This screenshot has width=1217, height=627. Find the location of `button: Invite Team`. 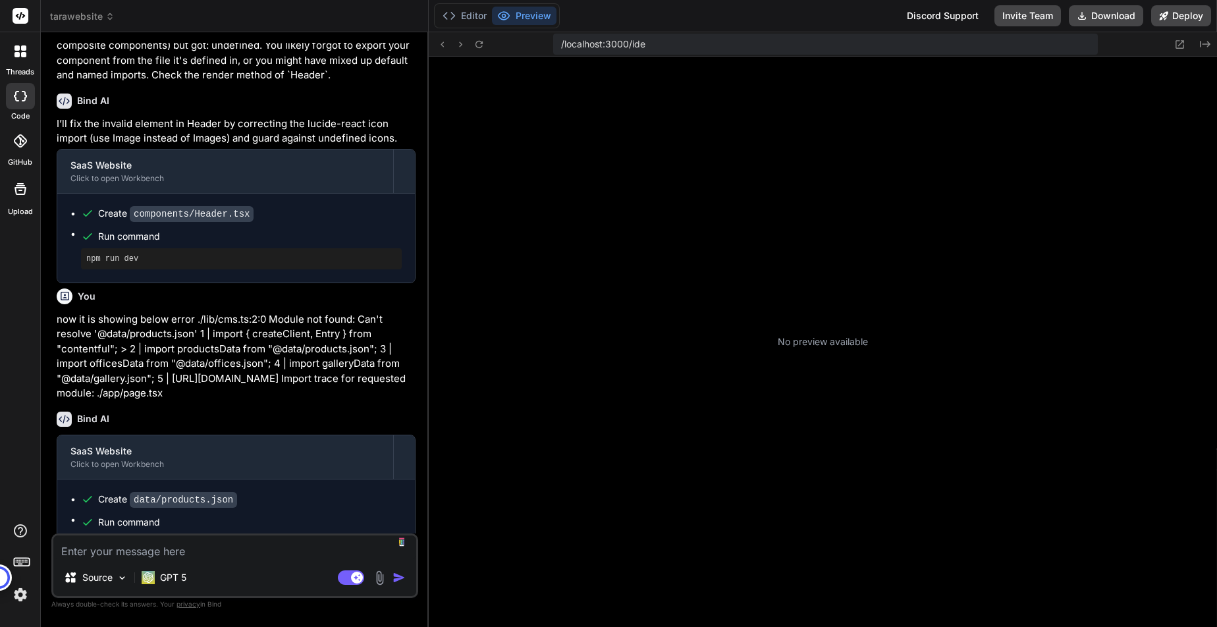

button: Invite Team is located at coordinates (1027, 16).